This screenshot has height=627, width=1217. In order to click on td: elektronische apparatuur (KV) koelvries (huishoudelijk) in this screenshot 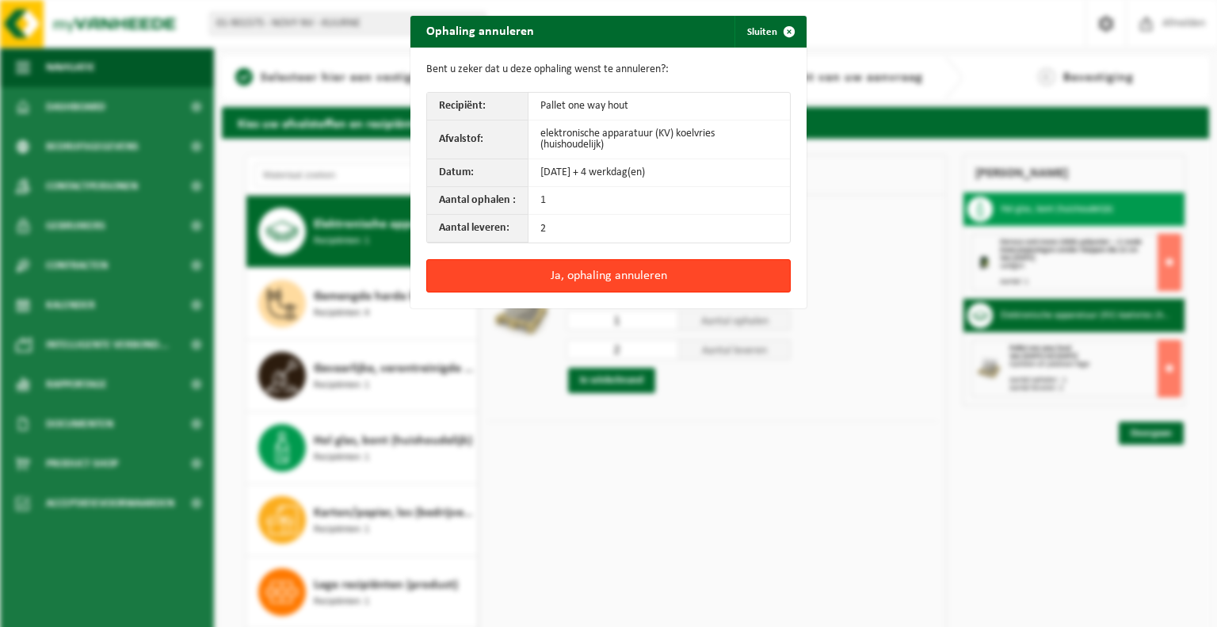, I will do `click(659, 140)`.